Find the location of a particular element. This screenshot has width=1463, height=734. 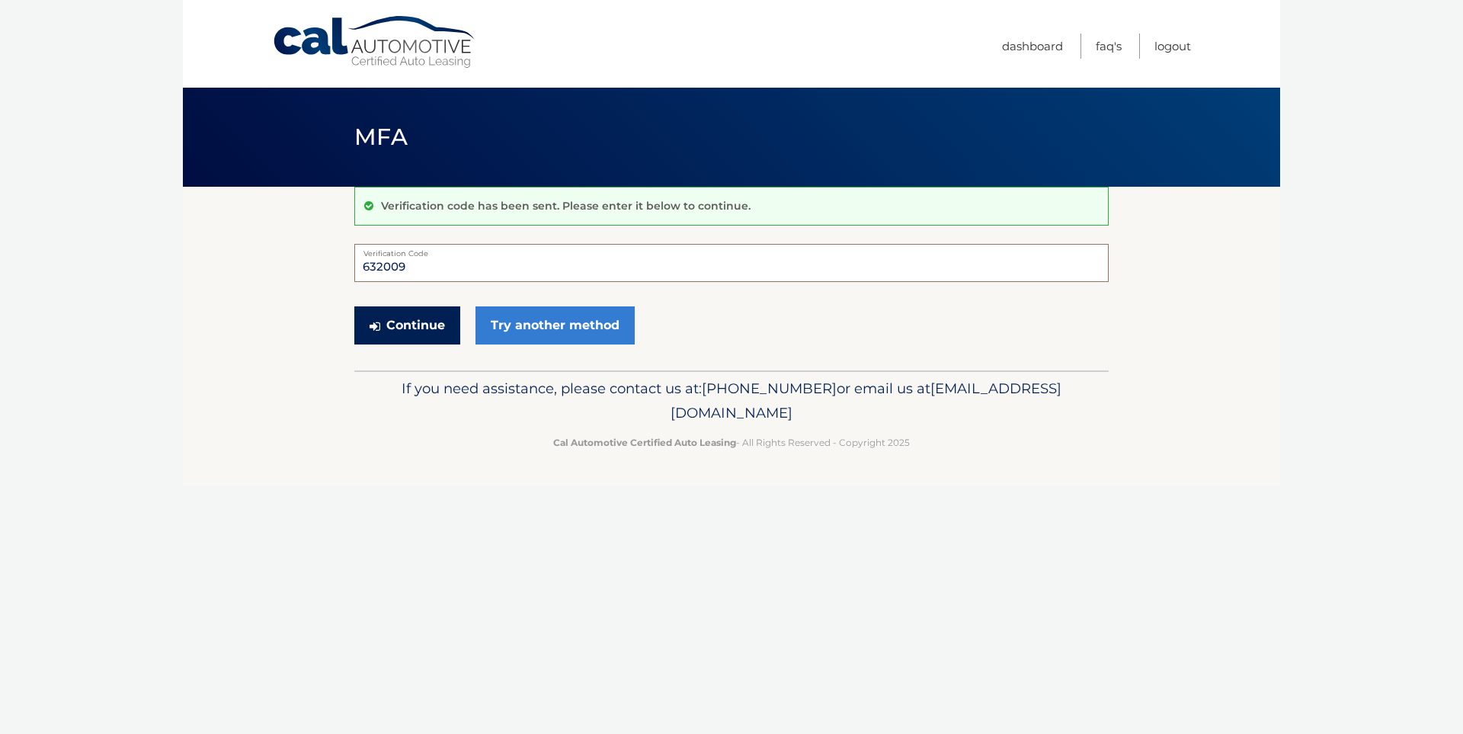

a: Cal Automotive is located at coordinates (375, 42).